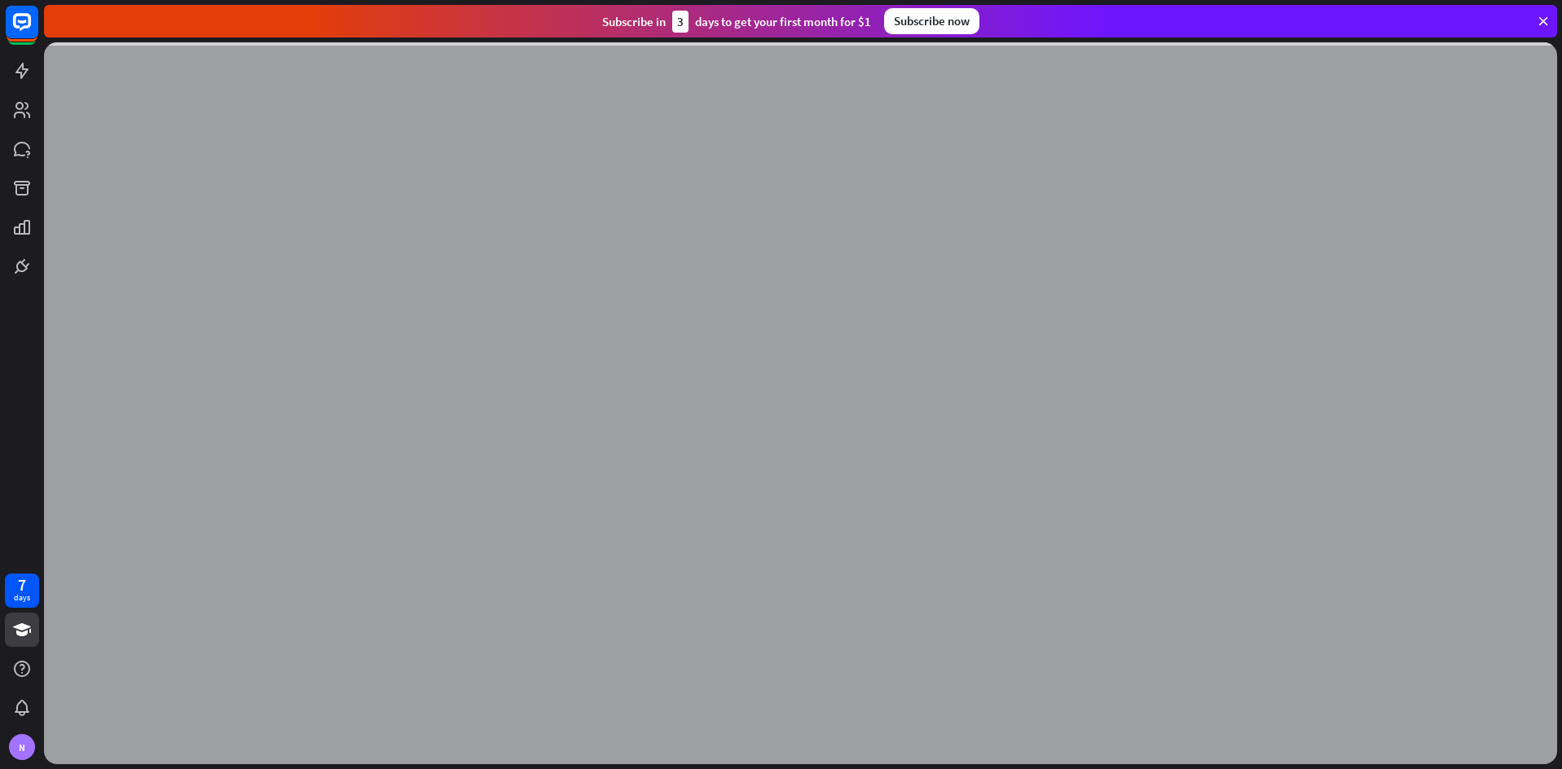 The height and width of the screenshot is (769, 1562). What do you see at coordinates (931, 21) in the screenshot?
I see `div: Subscribe now` at bounding box center [931, 21].